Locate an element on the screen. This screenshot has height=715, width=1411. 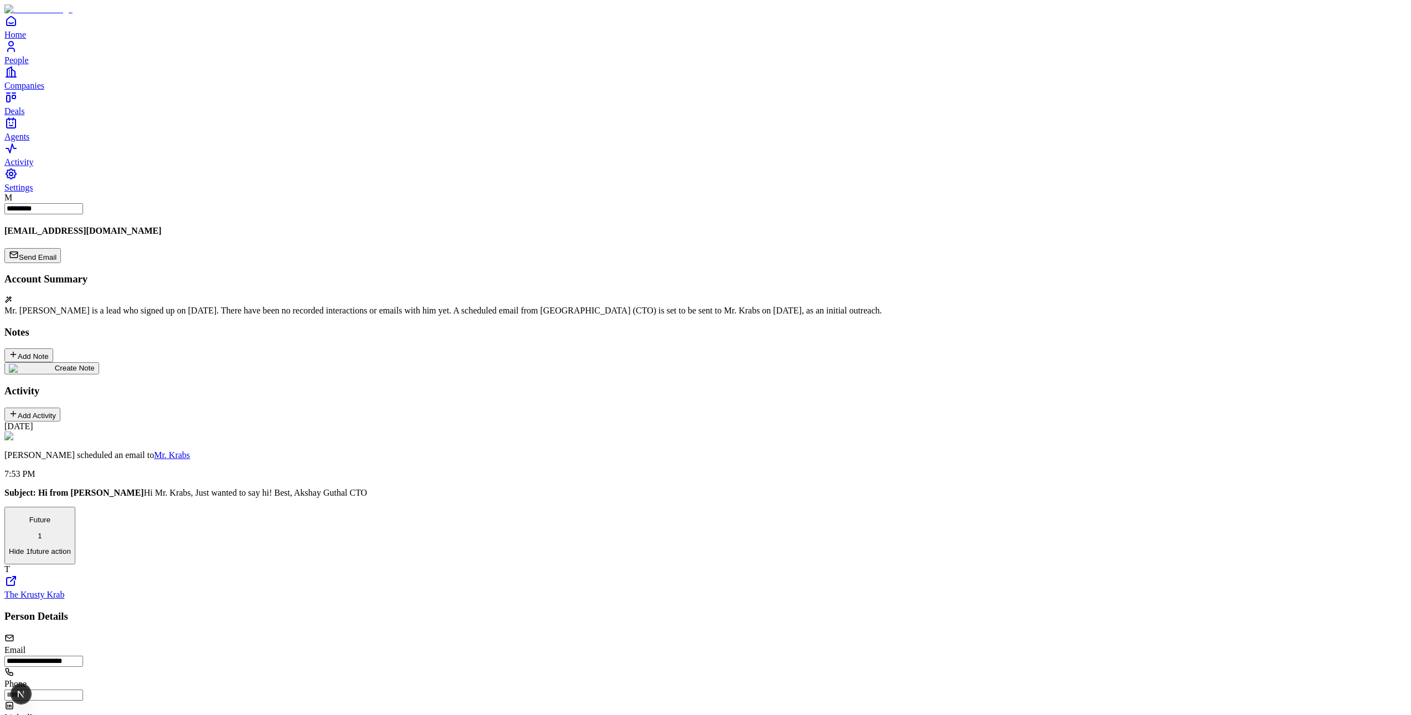
button: Send Email is located at coordinates (33, 255).